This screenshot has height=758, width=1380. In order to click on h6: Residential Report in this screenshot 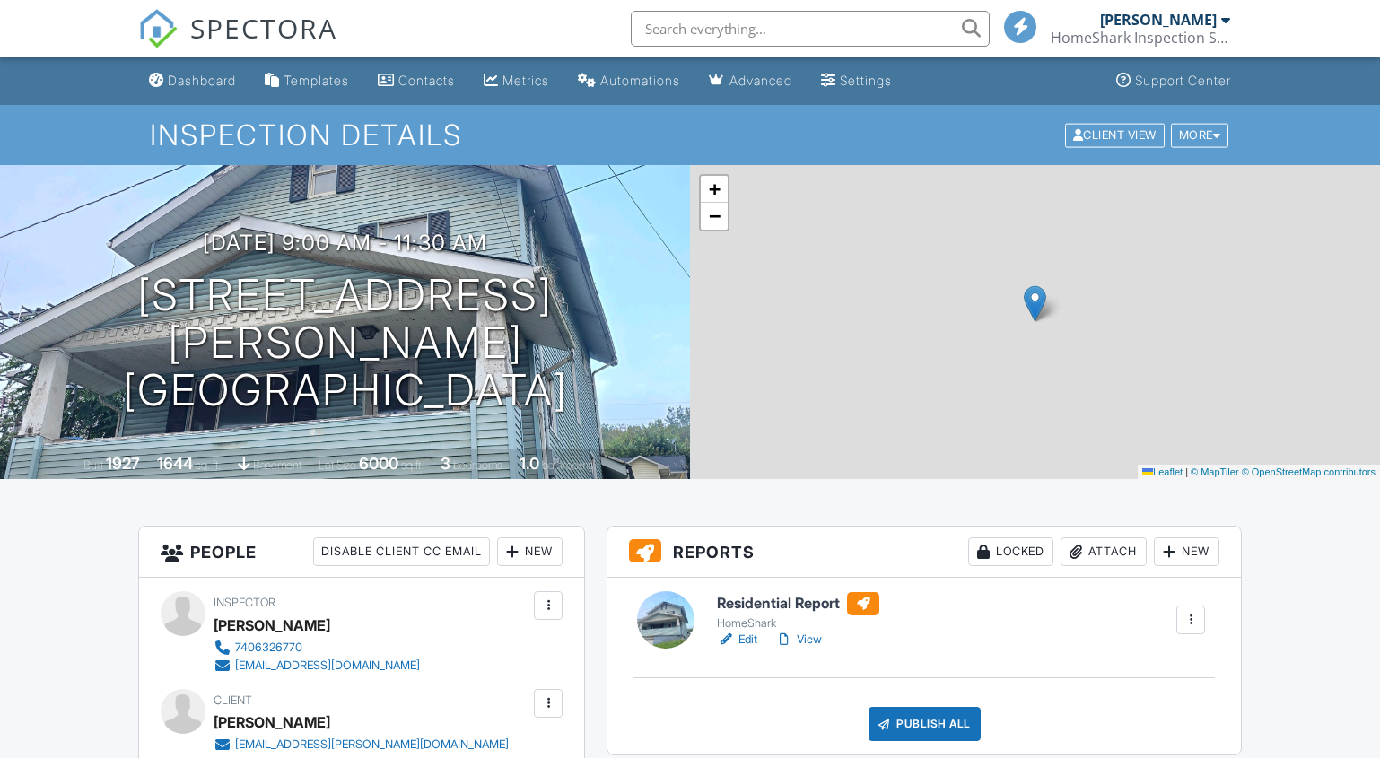, I will do `click(798, 604)`.